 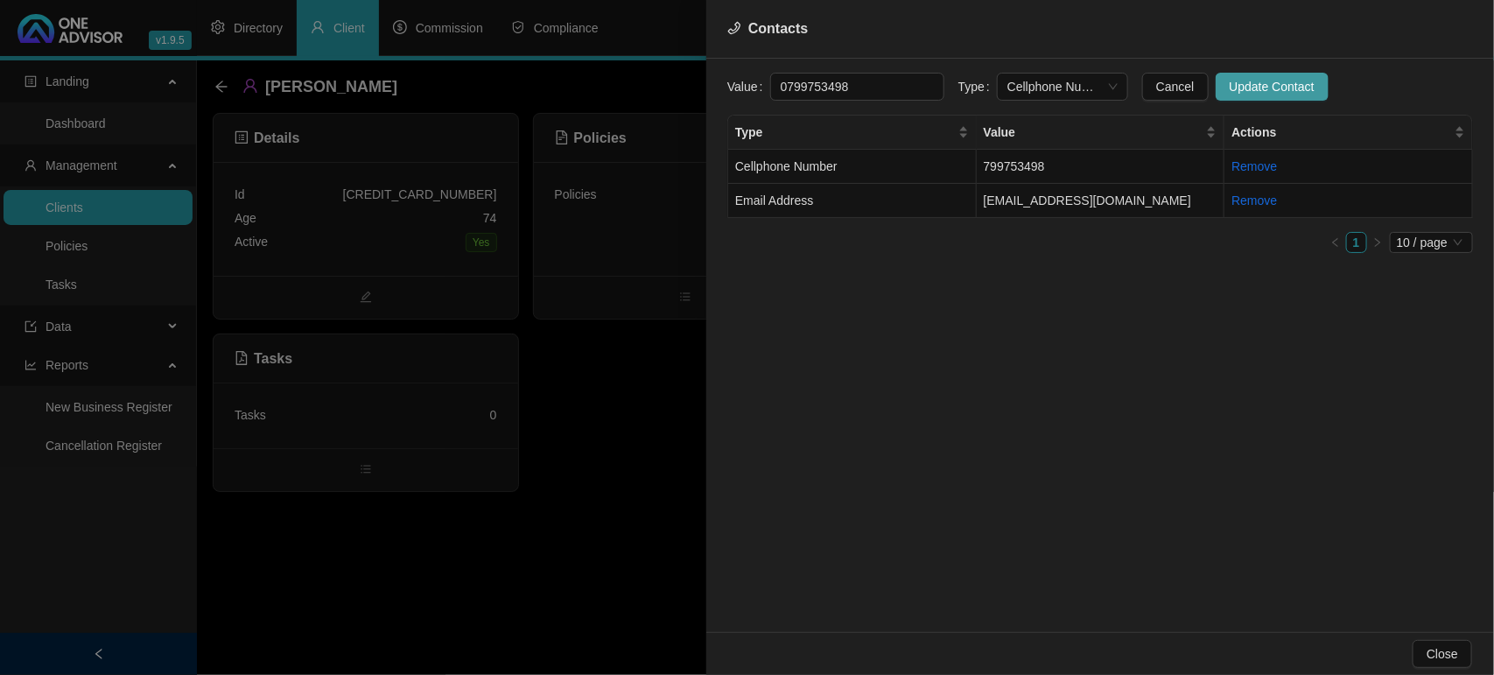 What do you see at coordinates (1357, 242) in the screenshot?
I see `a: 1` at bounding box center [1357, 242].